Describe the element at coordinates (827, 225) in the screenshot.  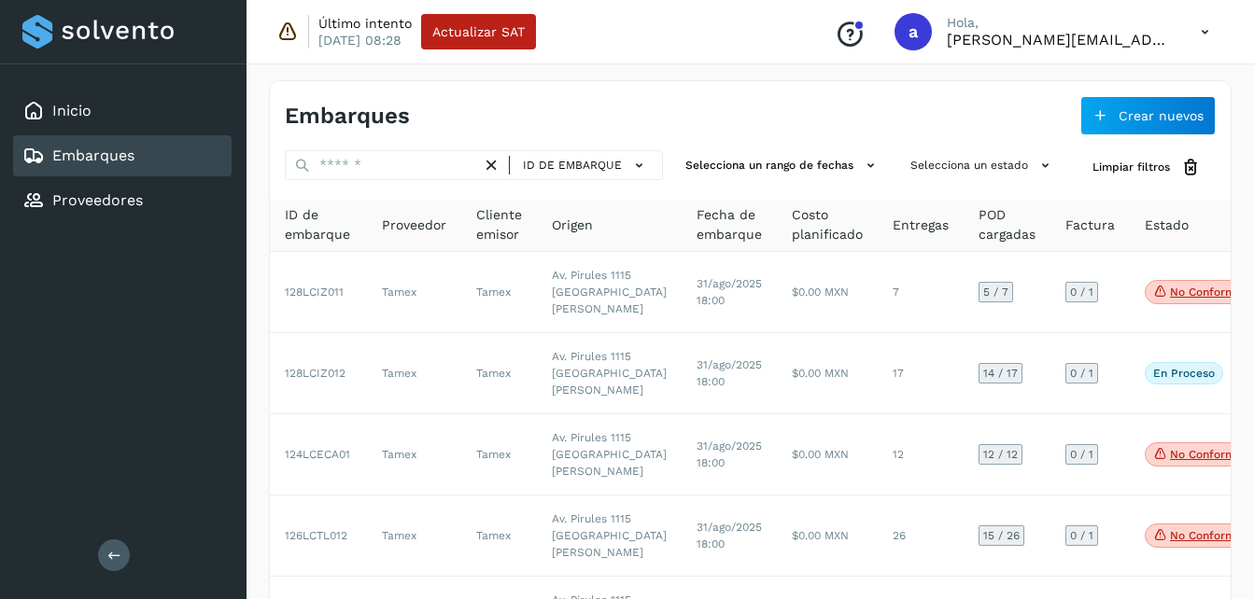
I see `span: Costo planificado` at that location.